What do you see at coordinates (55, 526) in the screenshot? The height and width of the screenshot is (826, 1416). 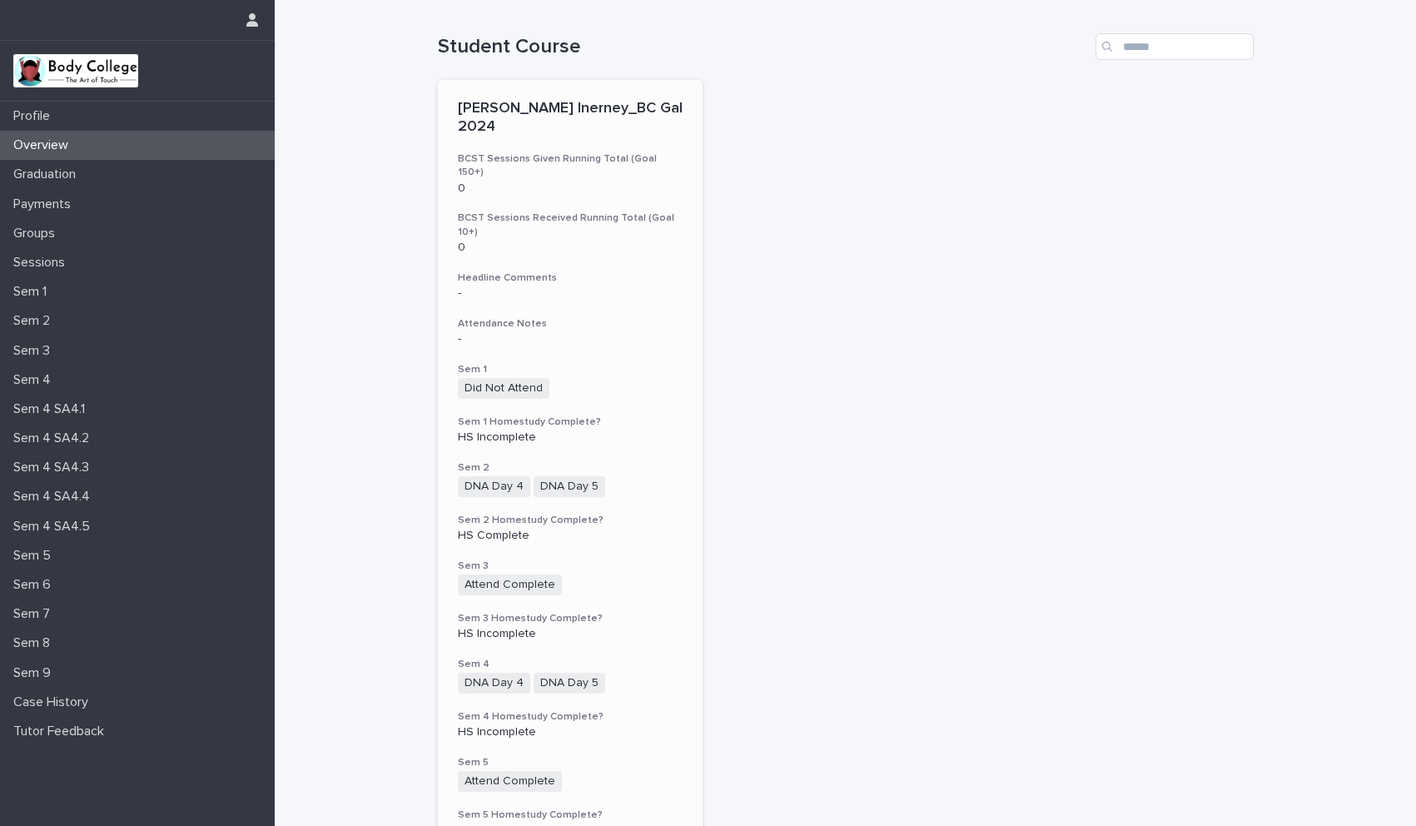 I see `p: Sem 4 SA4.5` at bounding box center [55, 526].